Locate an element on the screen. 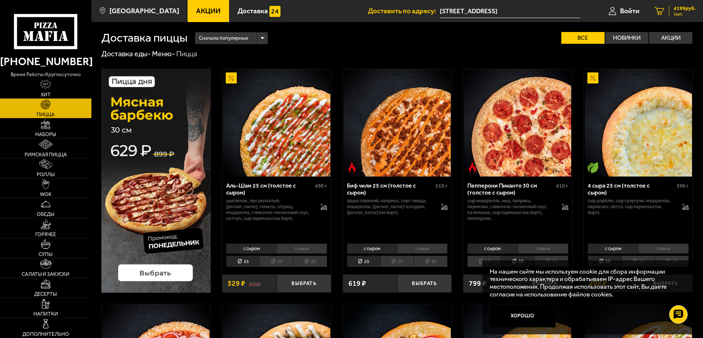  span: WOK is located at coordinates (46, 194).